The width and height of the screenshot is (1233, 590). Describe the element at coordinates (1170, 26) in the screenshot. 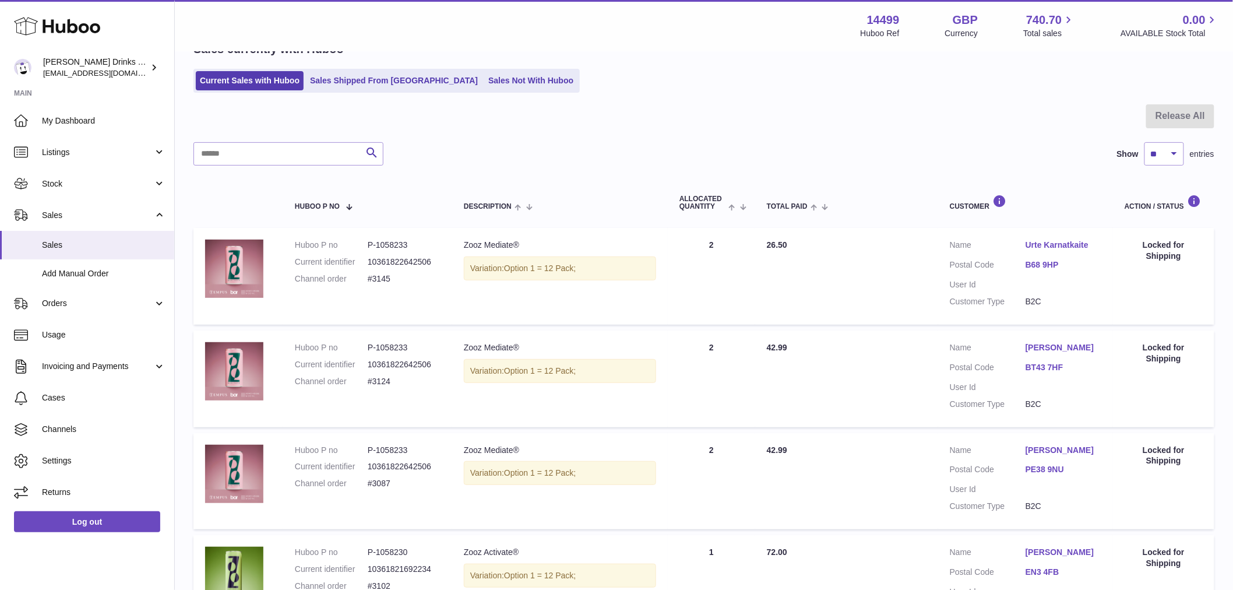

I see `a: 0.00 AVAILABLE Stock Total` at that location.